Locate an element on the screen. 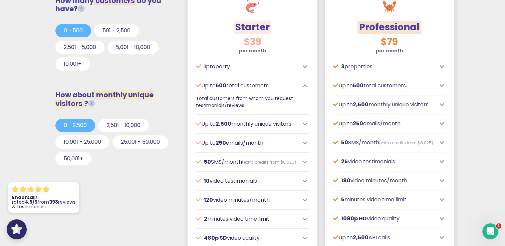  button: 10,001+ is located at coordinates (72, 64).